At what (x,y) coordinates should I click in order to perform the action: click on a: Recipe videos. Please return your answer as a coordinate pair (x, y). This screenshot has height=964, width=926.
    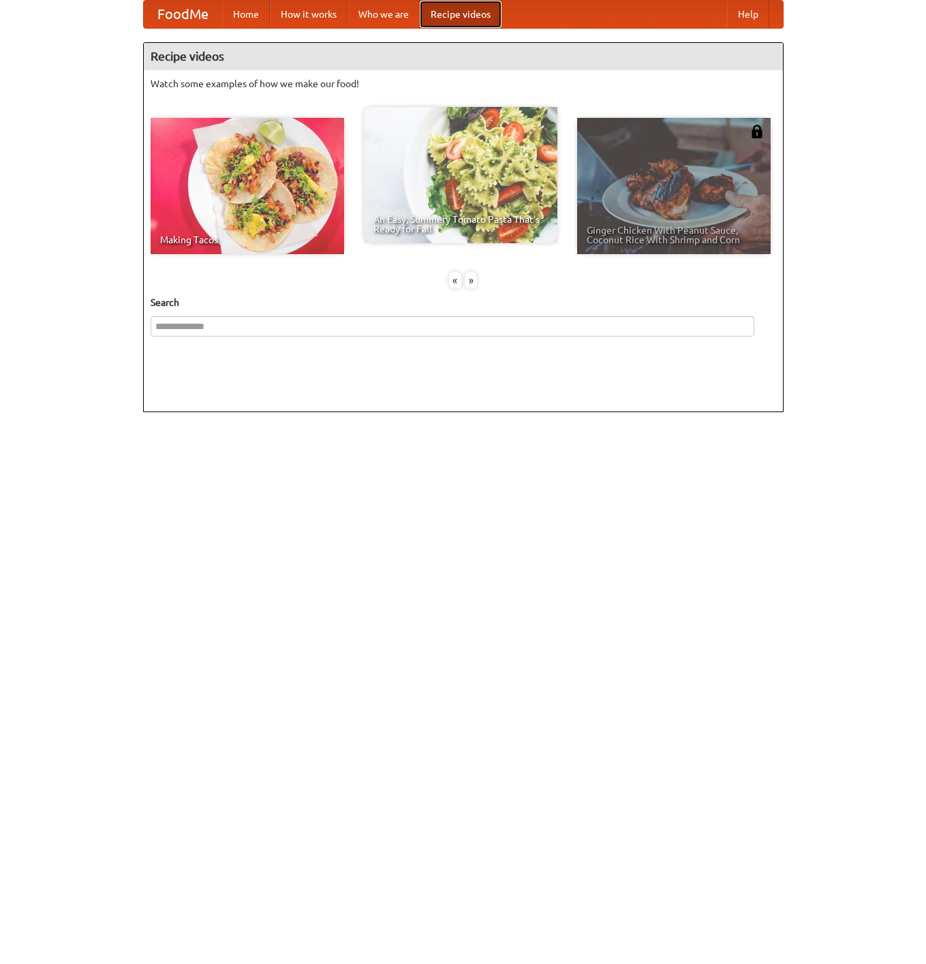
    Looking at the image, I should click on (461, 14).